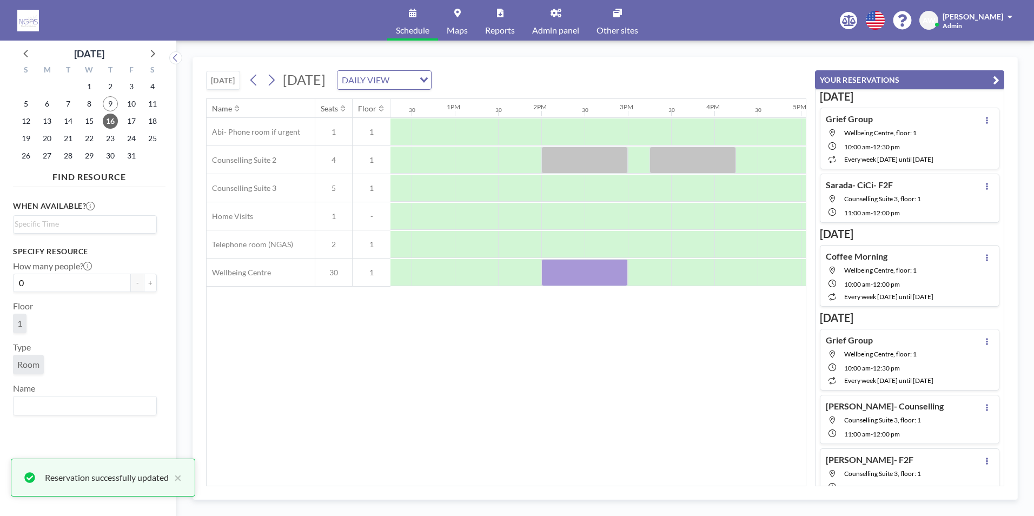 The image size is (1034, 516). Describe the element at coordinates (68, 138) in the screenshot. I see `span: Tuesday, October 21, 2025` at that location.